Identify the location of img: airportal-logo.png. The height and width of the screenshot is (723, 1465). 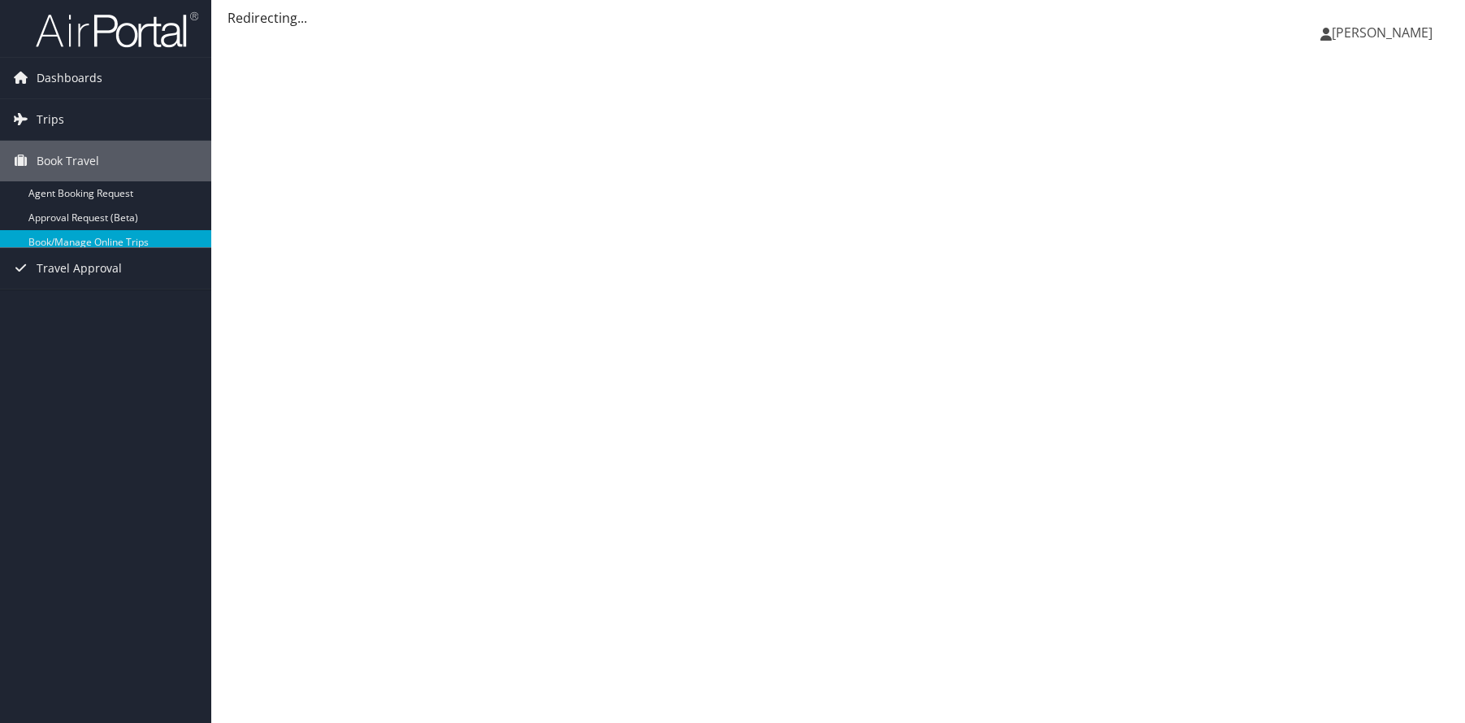
(117, 29).